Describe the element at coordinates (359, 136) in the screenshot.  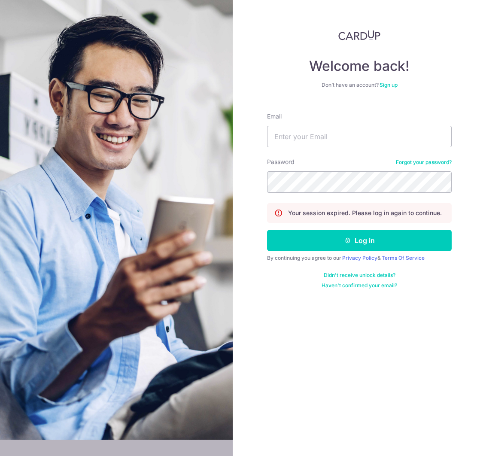
I see `input: Enter your Email` at that location.